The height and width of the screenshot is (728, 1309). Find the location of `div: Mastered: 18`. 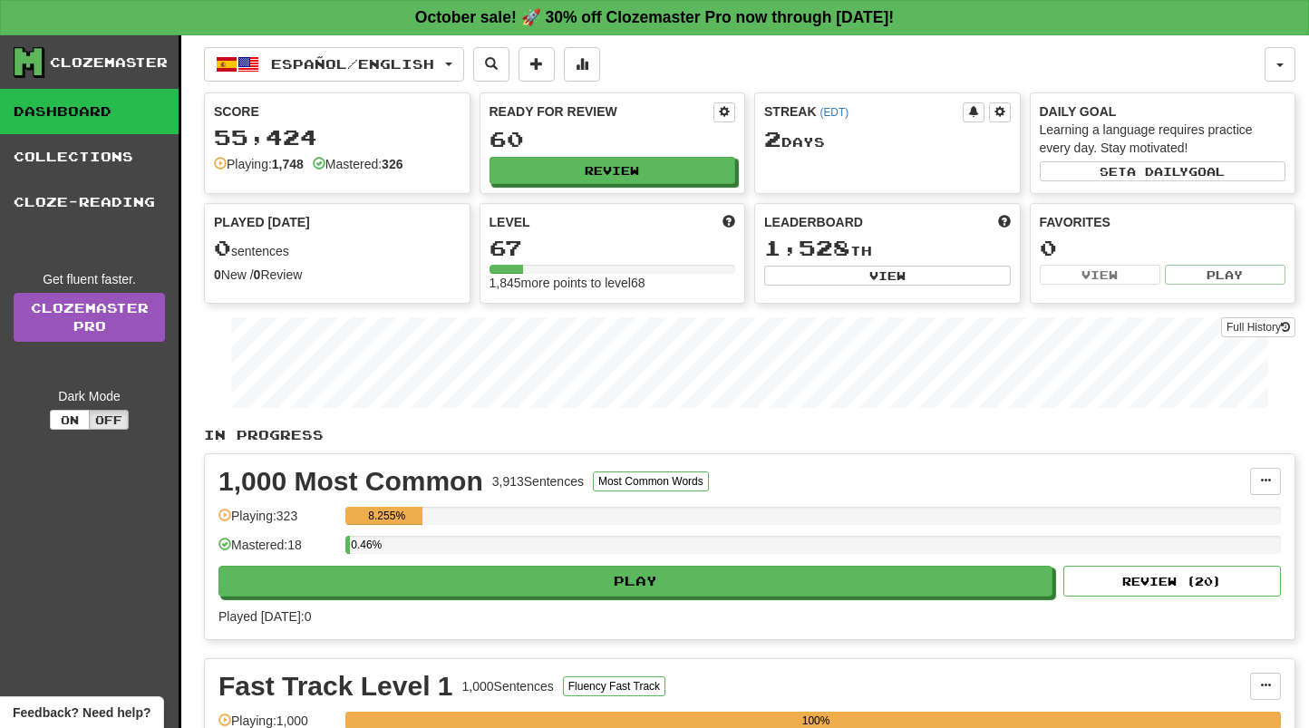

div: Mastered: 18 is located at coordinates (277, 550).